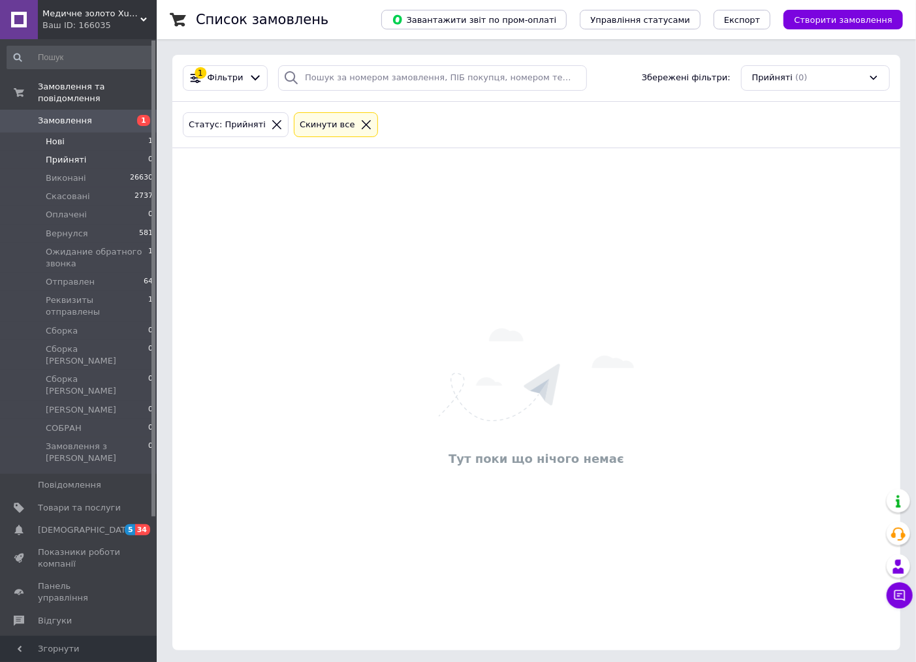 Image resolution: width=916 pixels, height=662 pixels. Describe the element at coordinates (686, 78) in the screenshot. I see `span: Збережені фільтри:` at that location.